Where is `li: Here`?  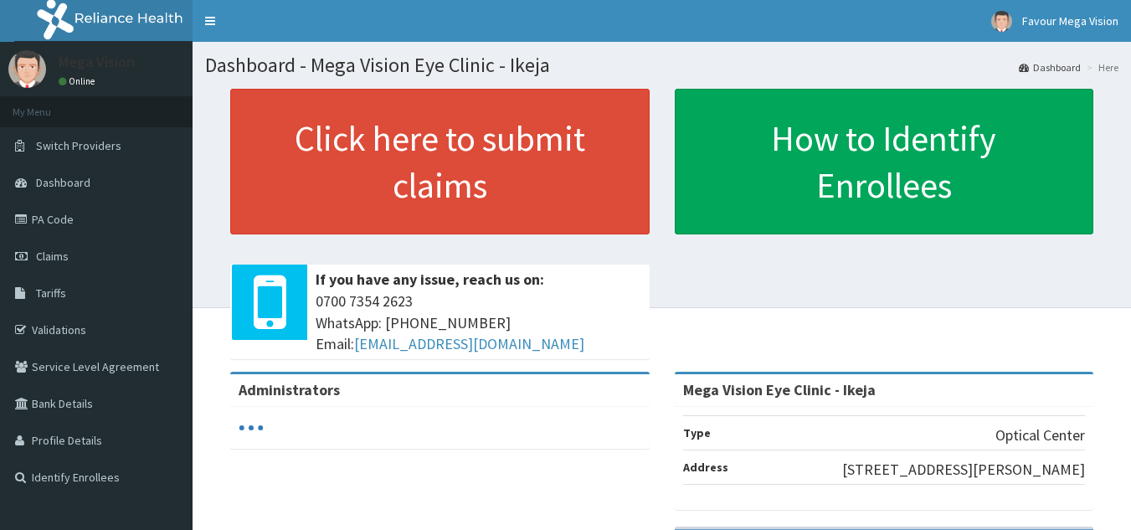 li: Here is located at coordinates (1100, 67).